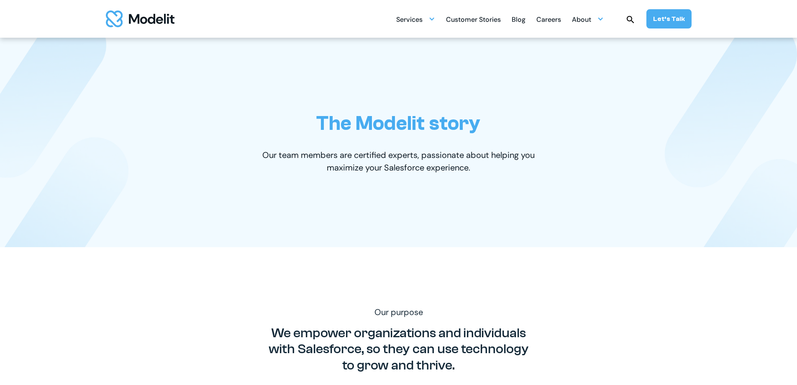  I want to click on a: home, so click(140, 19).